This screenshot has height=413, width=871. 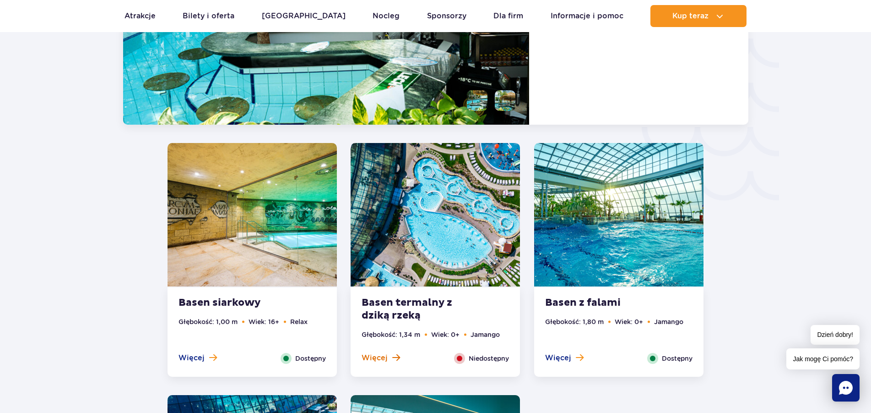 I want to click on img: Wave Pool, so click(x=619, y=214).